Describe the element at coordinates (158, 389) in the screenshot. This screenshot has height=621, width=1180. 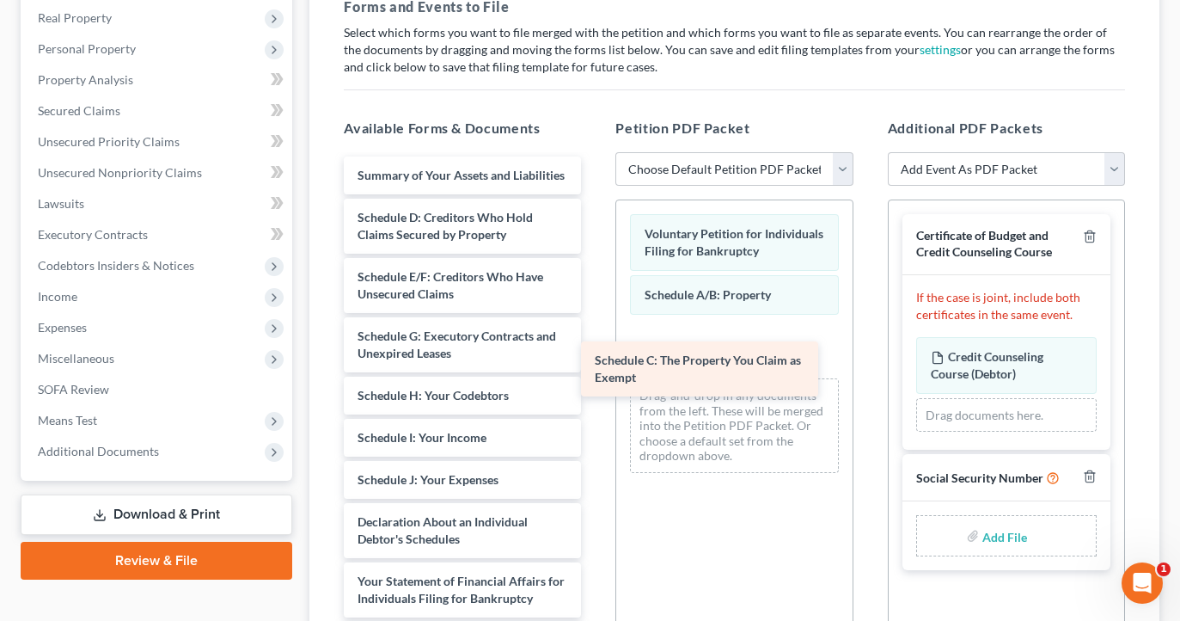
I see `a: SOFA Review` at that location.